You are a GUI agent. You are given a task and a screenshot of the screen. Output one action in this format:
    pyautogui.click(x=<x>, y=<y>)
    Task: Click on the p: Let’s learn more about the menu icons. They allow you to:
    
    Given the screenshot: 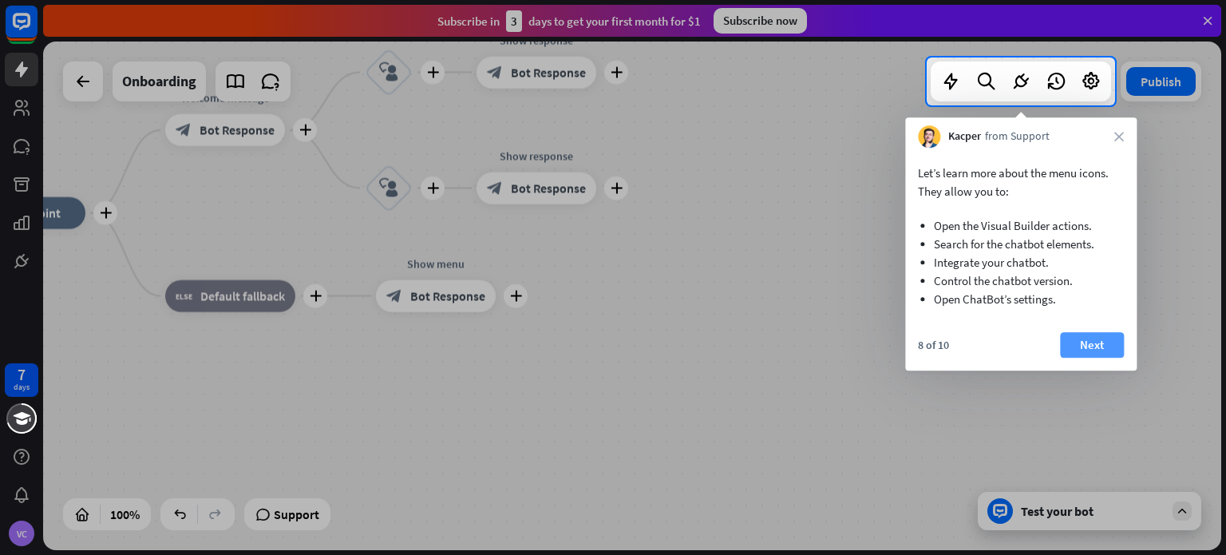 What is the action you would take?
    pyautogui.click(x=1021, y=182)
    